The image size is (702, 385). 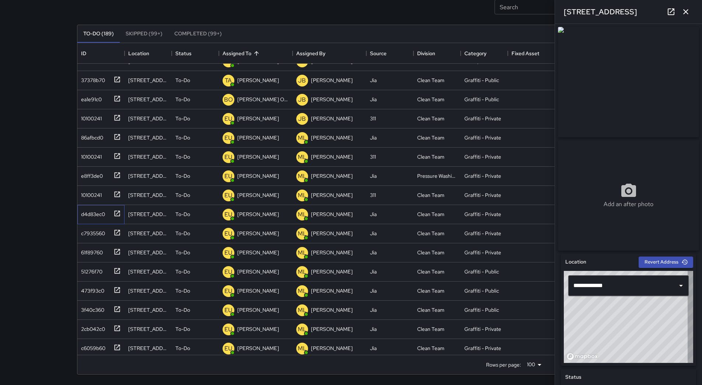 What do you see at coordinates (148, 80) in the screenshot?
I see `div: 1145 Market Street` at bounding box center [148, 80].